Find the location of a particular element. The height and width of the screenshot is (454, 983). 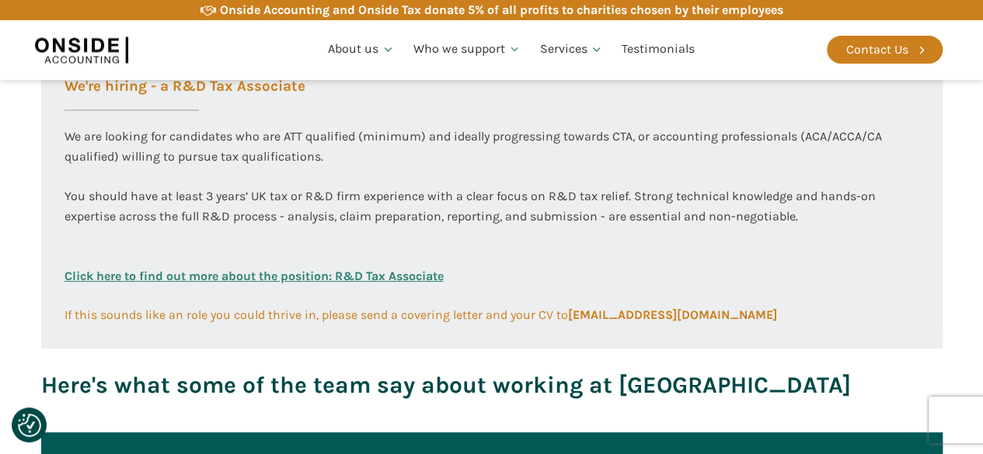

a: Contact Us is located at coordinates (884, 50).